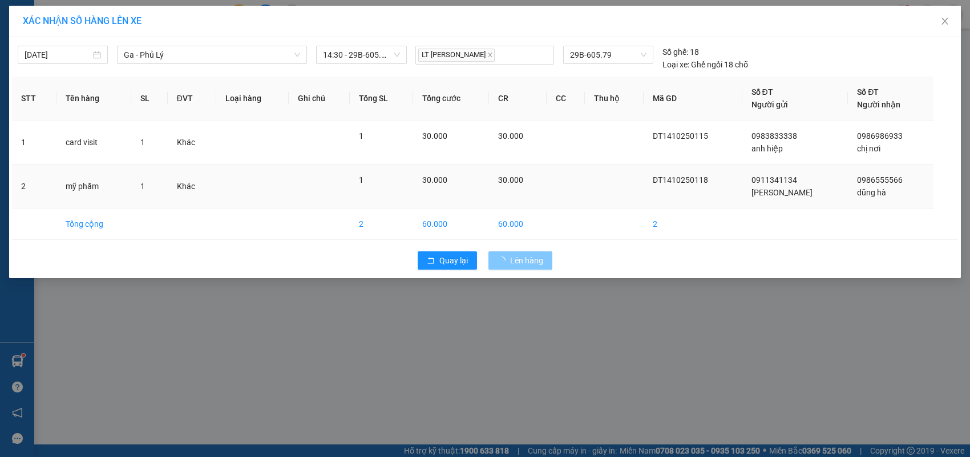  Describe the element at coordinates (608, 55) in the screenshot. I see `span: 29B-605.79` at that location.